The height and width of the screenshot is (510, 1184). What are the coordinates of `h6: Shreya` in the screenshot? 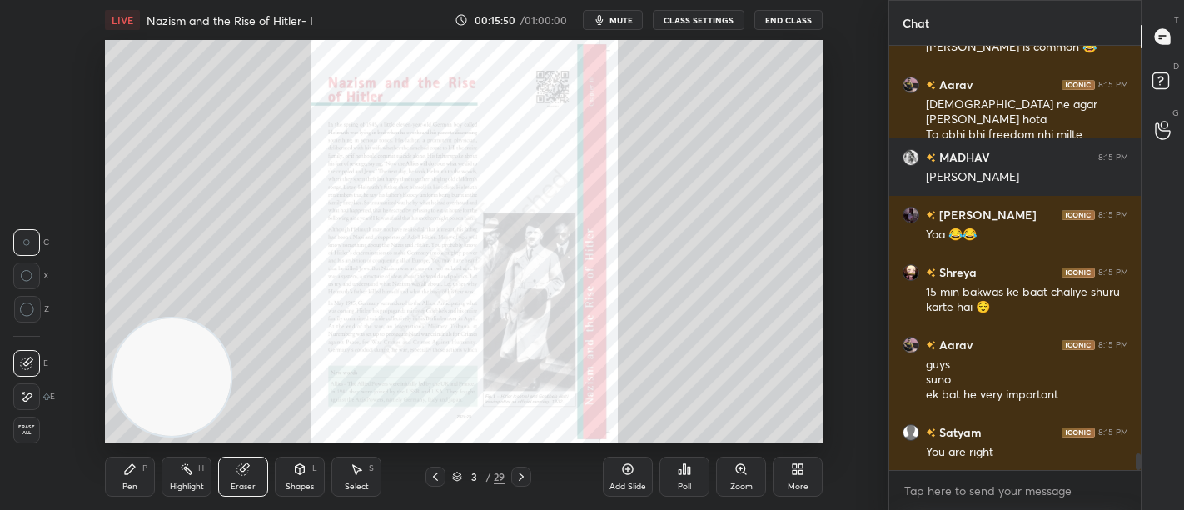 It's located at (956, 271).